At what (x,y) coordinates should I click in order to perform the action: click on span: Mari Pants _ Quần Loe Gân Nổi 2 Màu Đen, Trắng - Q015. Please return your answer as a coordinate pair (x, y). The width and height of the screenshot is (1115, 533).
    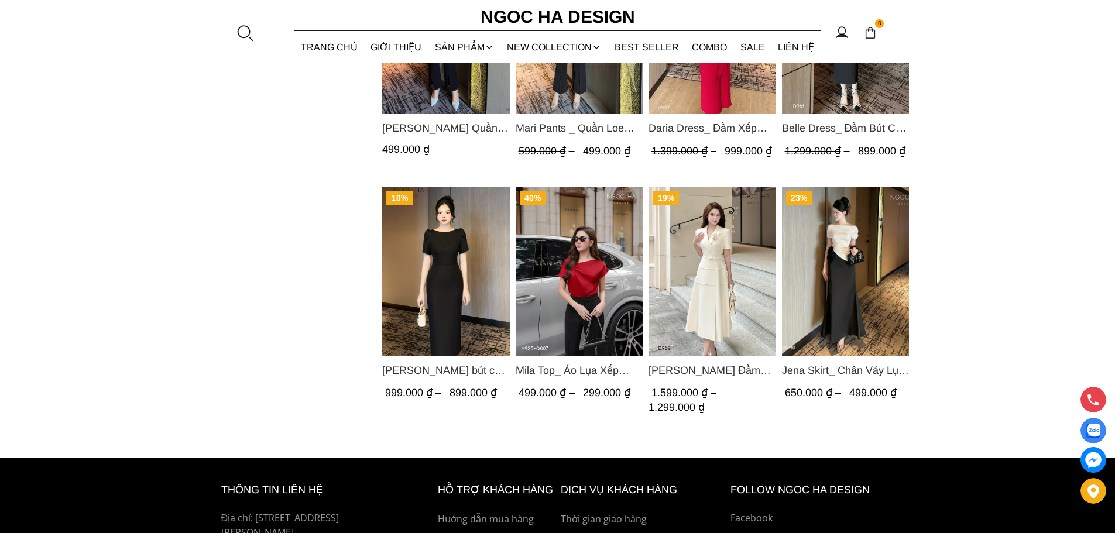
    Looking at the image, I should click on (579, 128).